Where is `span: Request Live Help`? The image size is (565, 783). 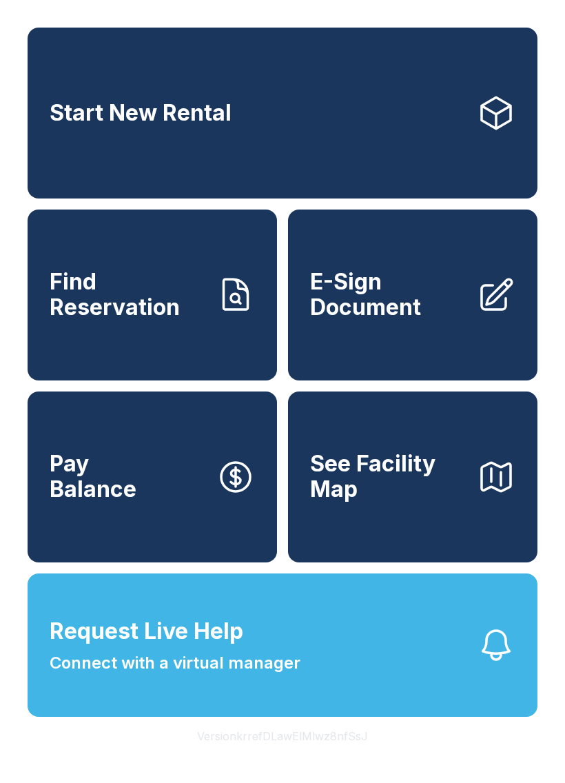 span: Request Live Help is located at coordinates (146, 631).